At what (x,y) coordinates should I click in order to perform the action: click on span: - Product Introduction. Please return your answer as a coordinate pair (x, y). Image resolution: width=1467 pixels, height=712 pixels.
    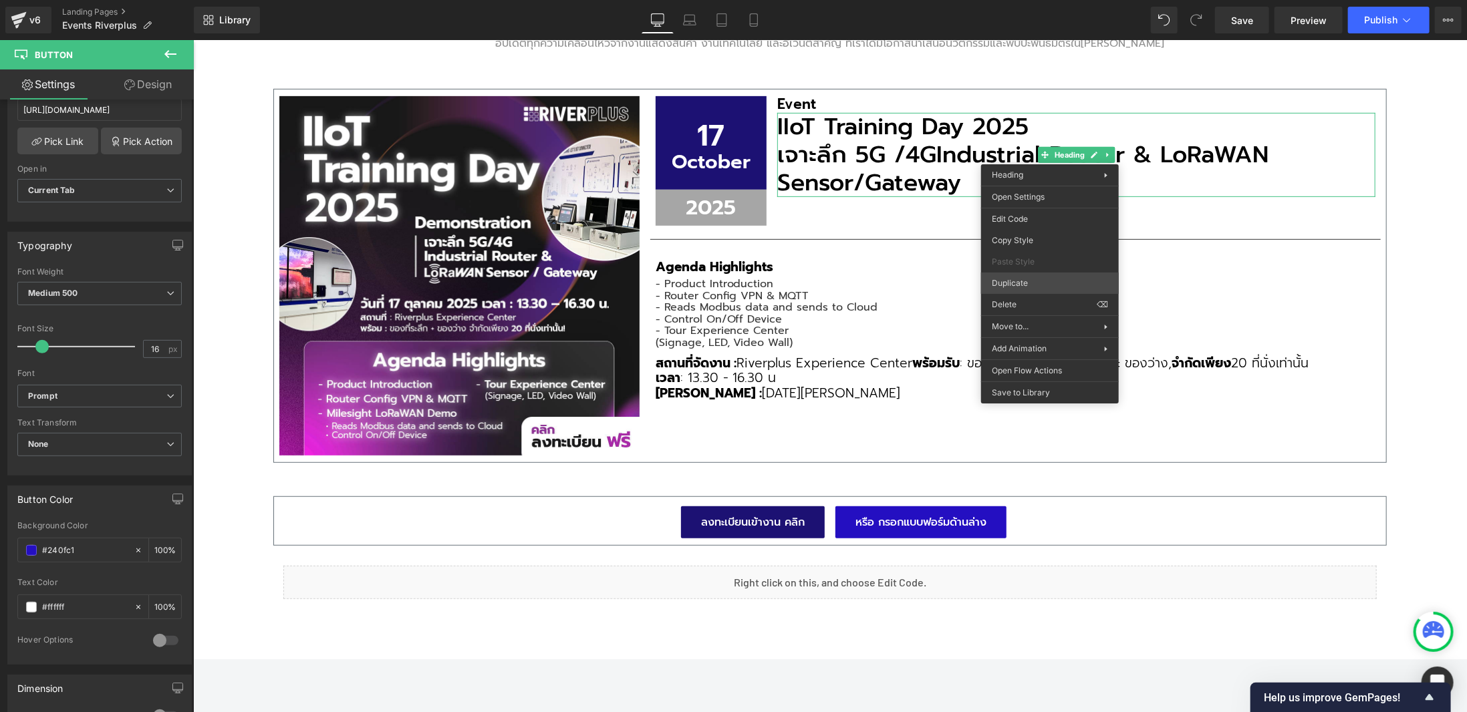
    Looking at the image, I should click on (521, 244).